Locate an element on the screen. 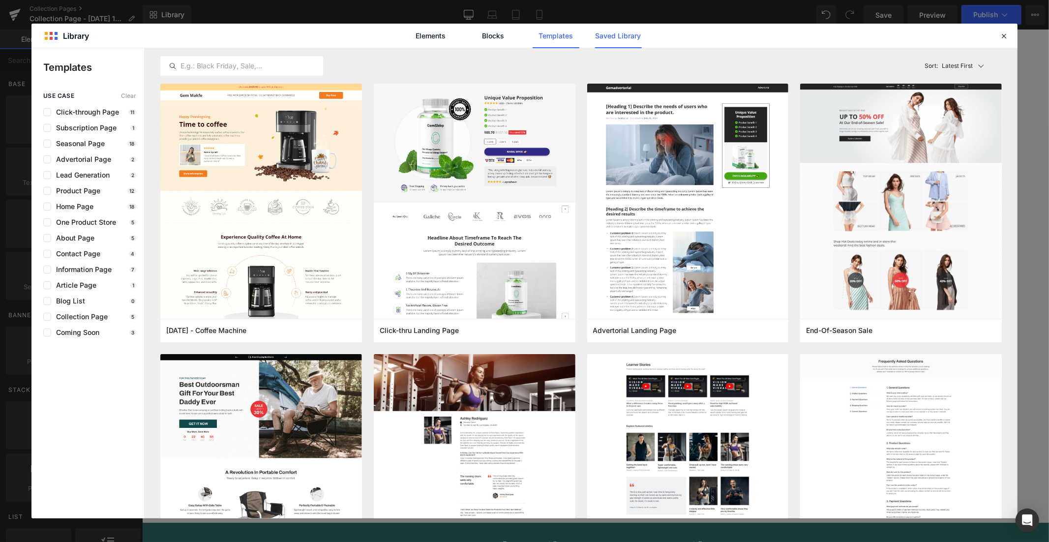 Image resolution: width=1049 pixels, height=542 pixels. a: SHOP is located at coordinates (299, 80).